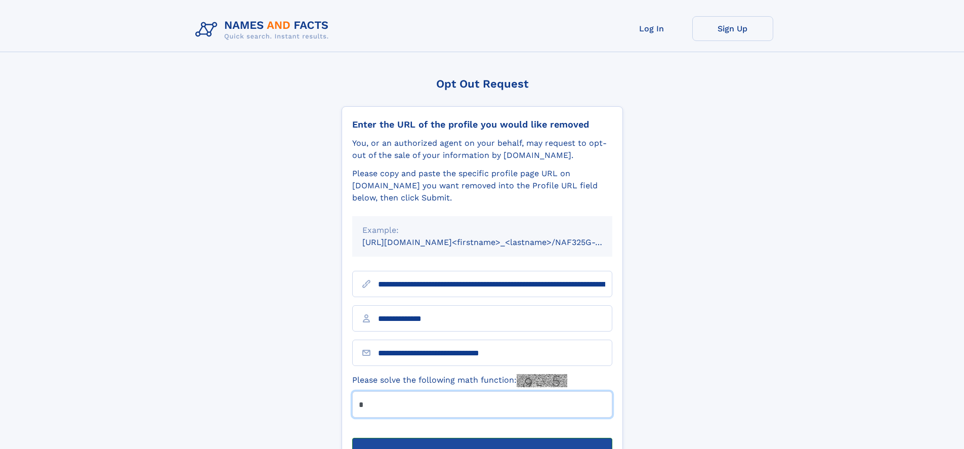 The image size is (964, 449). Describe the element at coordinates (482, 83) in the screenshot. I see `div: Opt Out Request` at that location.